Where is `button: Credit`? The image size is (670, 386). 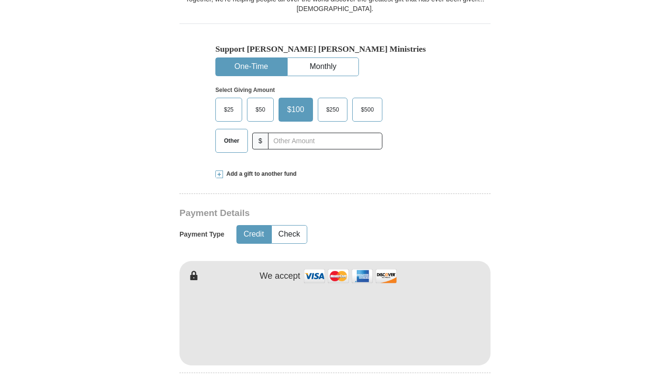
button: Credit is located at coordinates (254, 234).